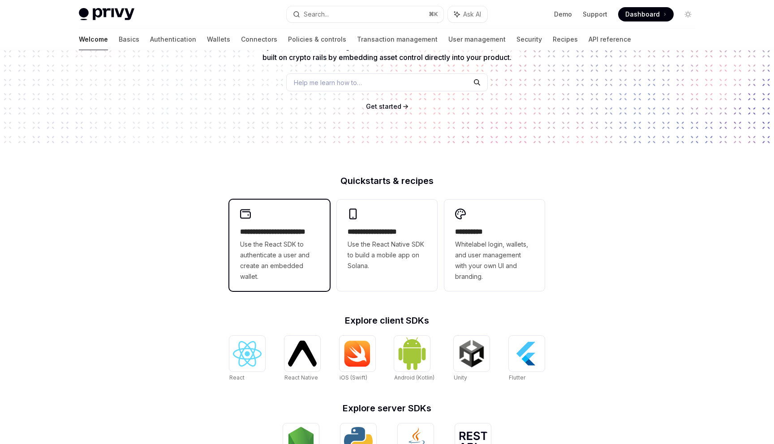 The image size is (774, 444). I want to click on img: React Native, so click(302, 353).